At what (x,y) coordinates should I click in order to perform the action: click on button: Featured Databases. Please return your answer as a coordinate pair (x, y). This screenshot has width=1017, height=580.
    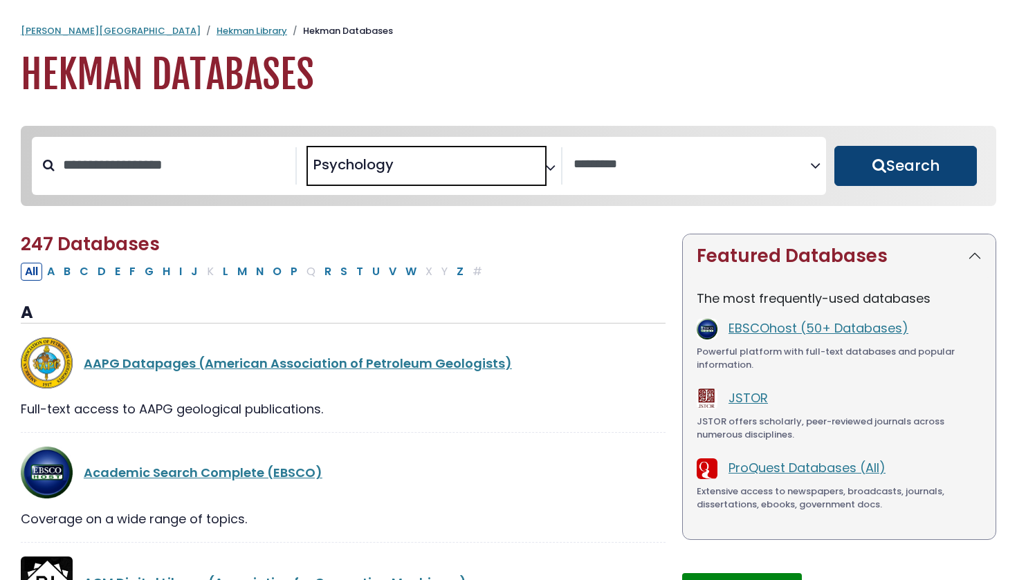
    Looking at the image, I should click on (839, 256).